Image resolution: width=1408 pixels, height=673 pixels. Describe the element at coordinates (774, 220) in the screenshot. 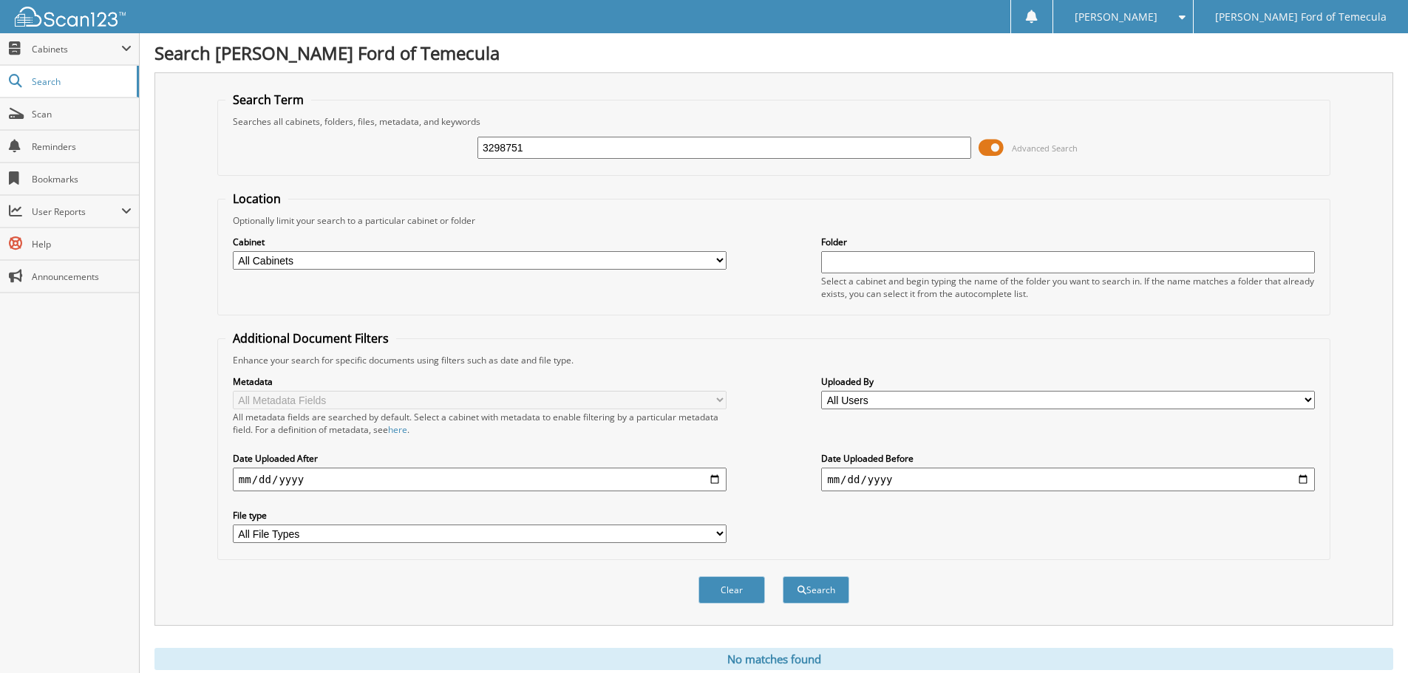

I see `div: Optionally limit your search to a particular cabinet or folder` at that location.